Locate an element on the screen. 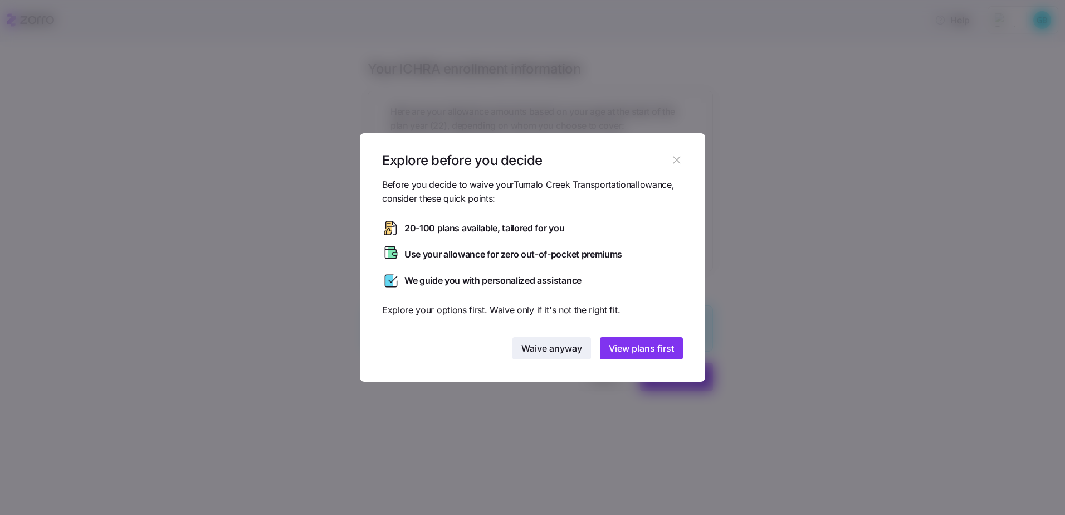  span: Before you decide to waive your Tumalo Creek Transportation allowance, consider these quick points: is located at coordinates (533, 192).